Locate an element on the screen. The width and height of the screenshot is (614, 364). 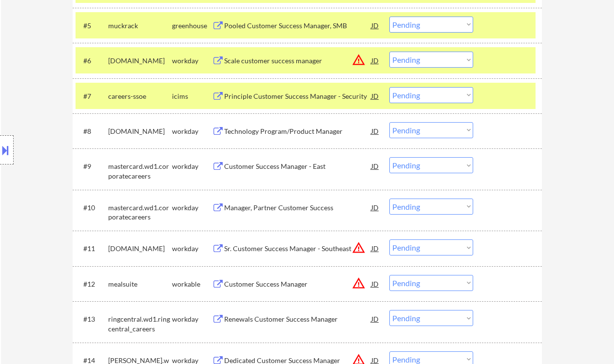
div: Technology Program/Product Manager is located at coordinates (298, 131).